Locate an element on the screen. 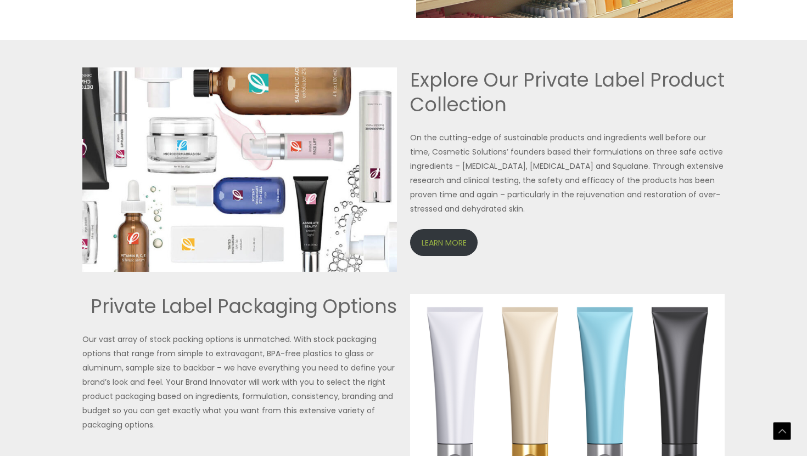  p: Our vast array of stock packing options is unmatched. With stock packaging options that range fro... is located at coordinates (239, 382).